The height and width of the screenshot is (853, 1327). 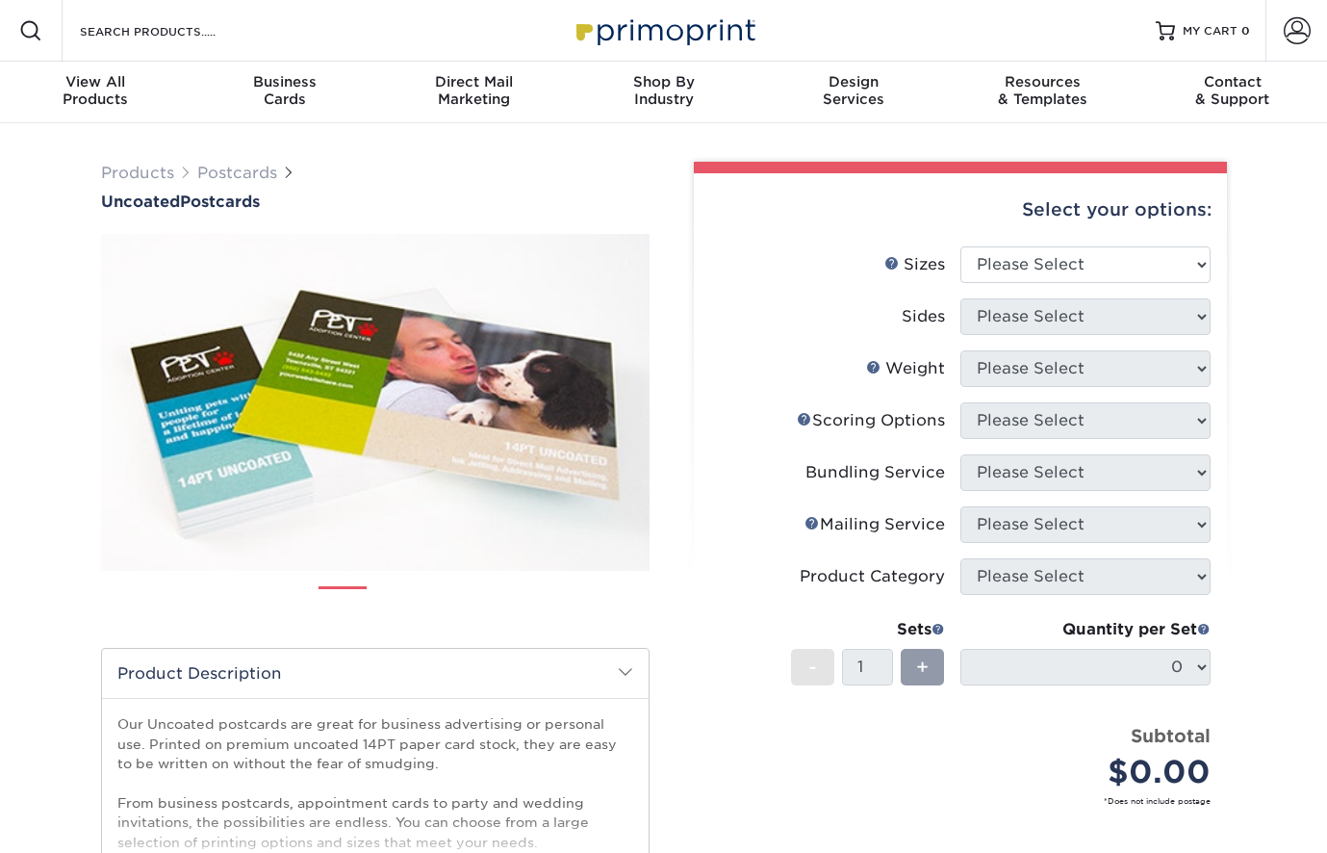 I want to click on div: & Templates, so click(x=1043, y=90).